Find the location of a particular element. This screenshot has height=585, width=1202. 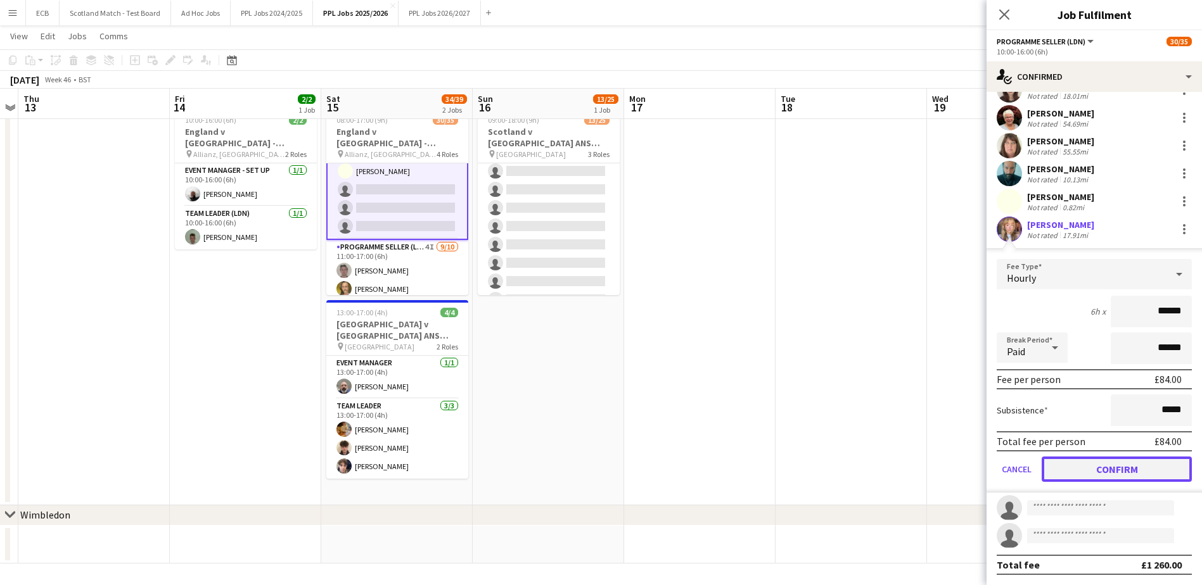

span: 13 is located at coordinates (30, 107).